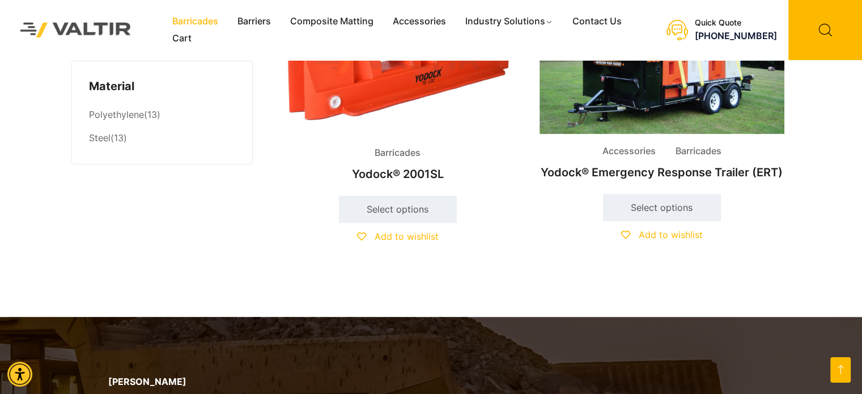 This screenshot has height=394, width=862. Describe the element at coordinates (332, 22) in the screenshot. I see `a: Composite Matting` at that location.